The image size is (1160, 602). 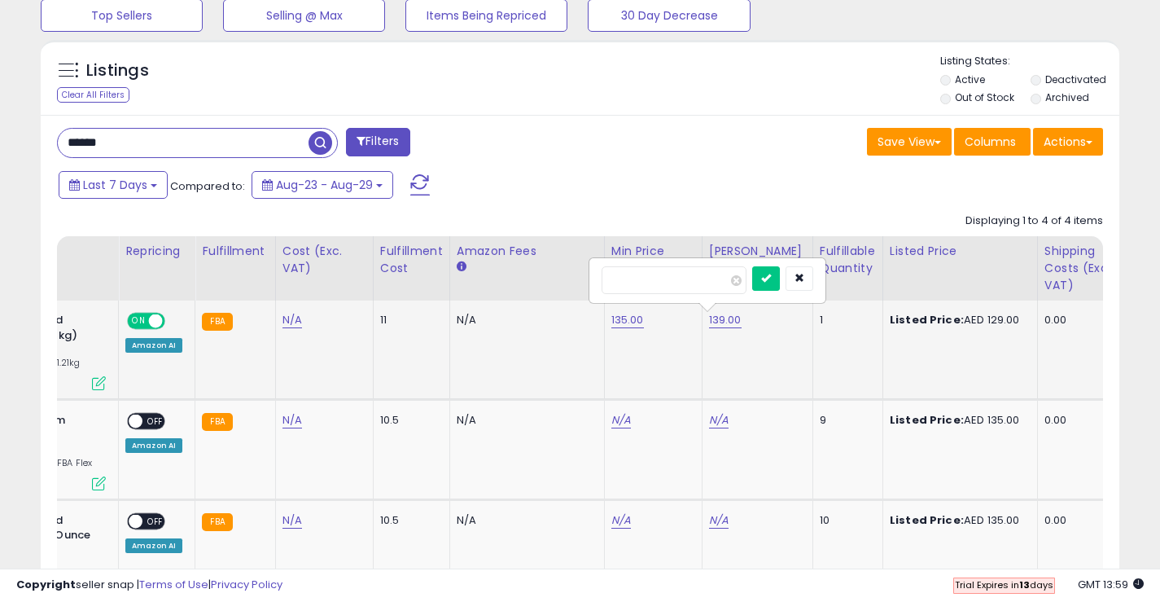 I want to click on small: Amazon Fees., so click(x=462, y=267).